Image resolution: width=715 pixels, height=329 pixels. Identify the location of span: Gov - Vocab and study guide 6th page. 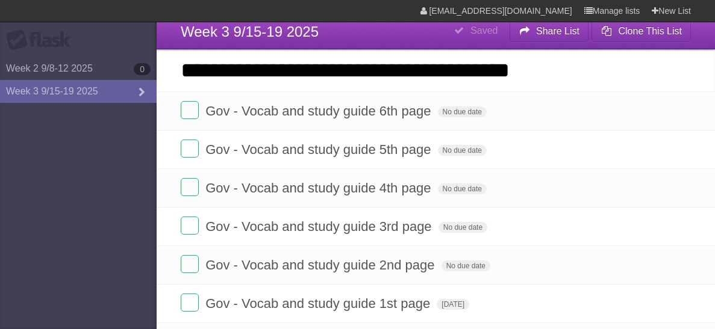
(319, 111).